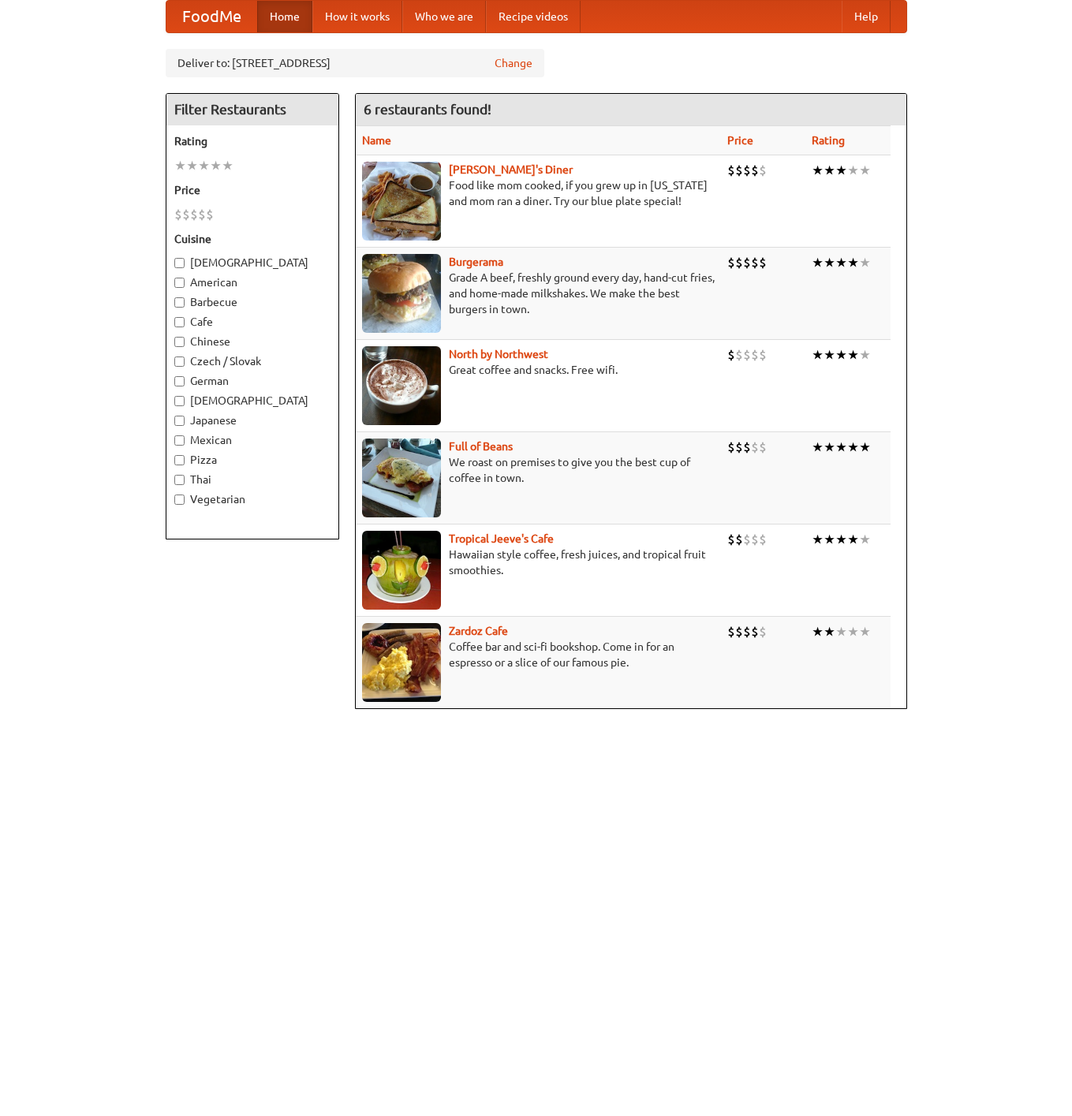 The height and width of the screenshot is (1116, 1072). I want to click on a: Zardoz Cafe, so click(478, 631).